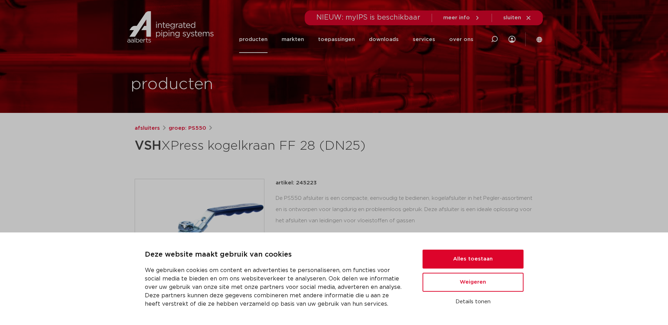 This screenshot has width=668, height=325. Describe the element at coordinates (336, 39) in the screenshot. I see `a: toepassingen` at that location.